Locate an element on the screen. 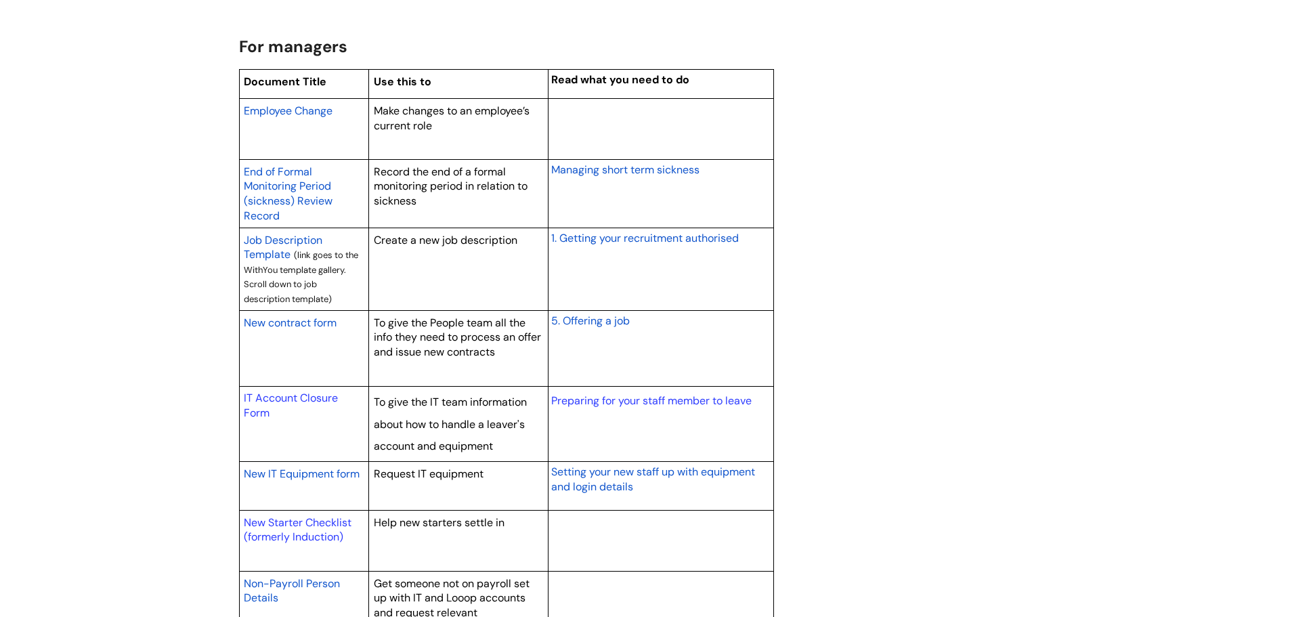 The image size is (1290, 617). span: Record the end of a formal monitoring period in relation to sickness is located at coordinates (450, 186).